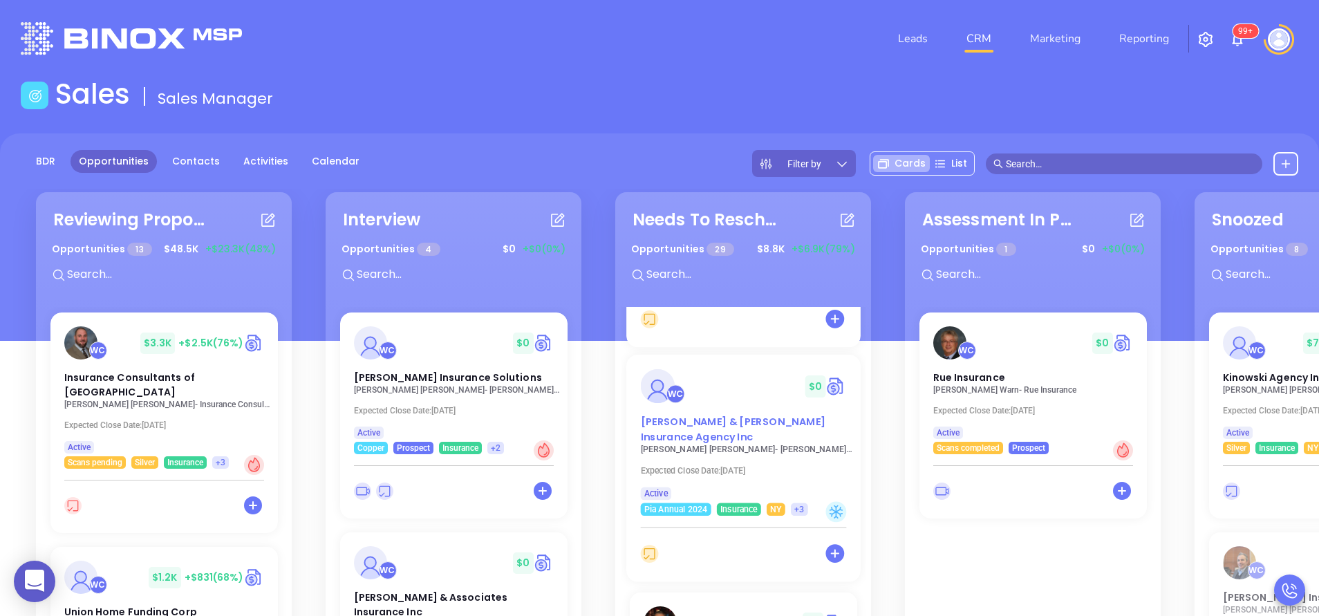  Describe the element at coordinates (676, 509) in the screenshot. I see `span: Pia Annual 2024` at that location.